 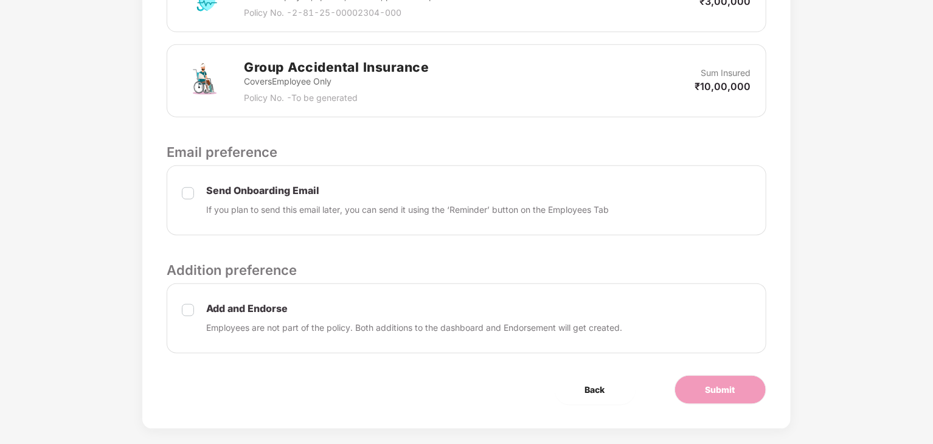 I want to click on p: ₹10,00,000, so click(x=723, y=86).